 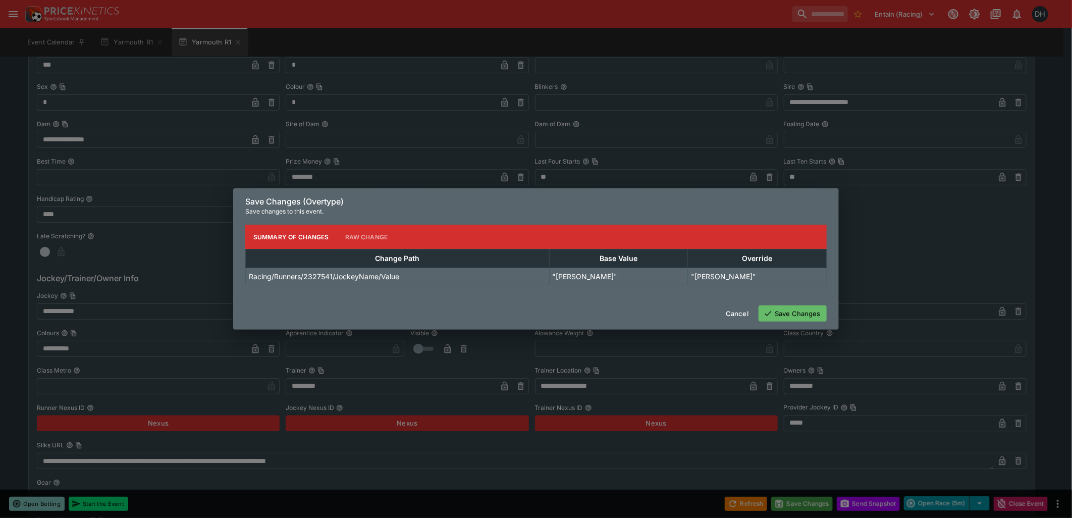 What do you see at coordinates (757, 258) in the screenshot?
I see `th: Override` at bounding box center [757, 258].